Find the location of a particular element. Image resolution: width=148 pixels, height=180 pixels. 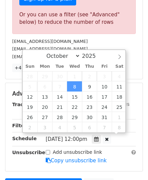

span: October 4, 2025 is located at coordinates (119, 76).